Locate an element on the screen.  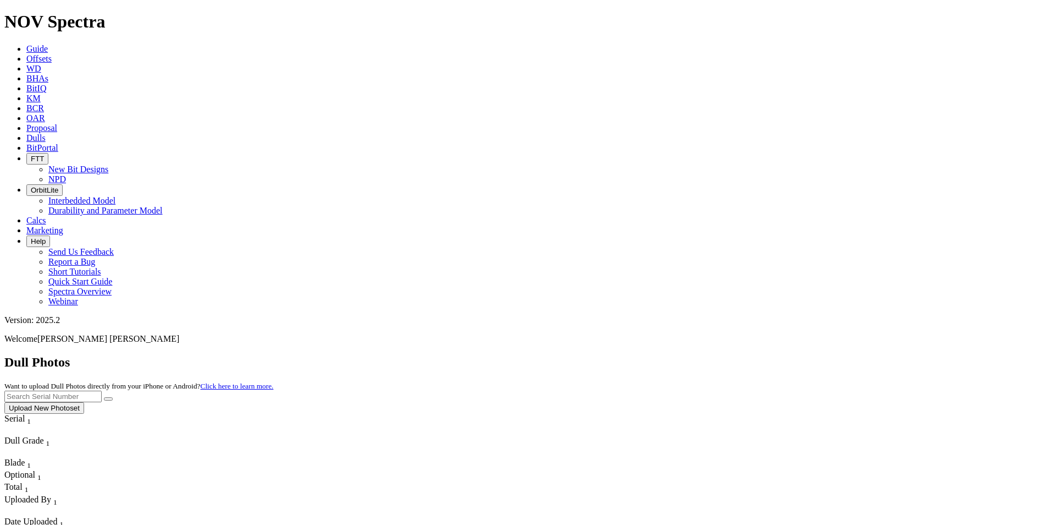
span: Blade is located at coordinates (14, 462).